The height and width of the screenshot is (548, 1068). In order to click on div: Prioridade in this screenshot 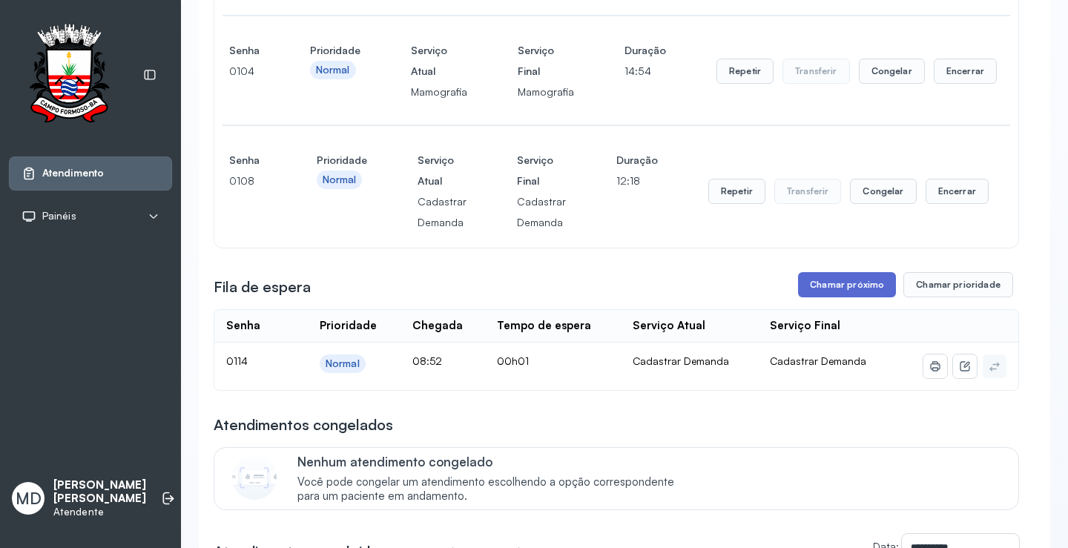, I will do `click(348, 326)`.